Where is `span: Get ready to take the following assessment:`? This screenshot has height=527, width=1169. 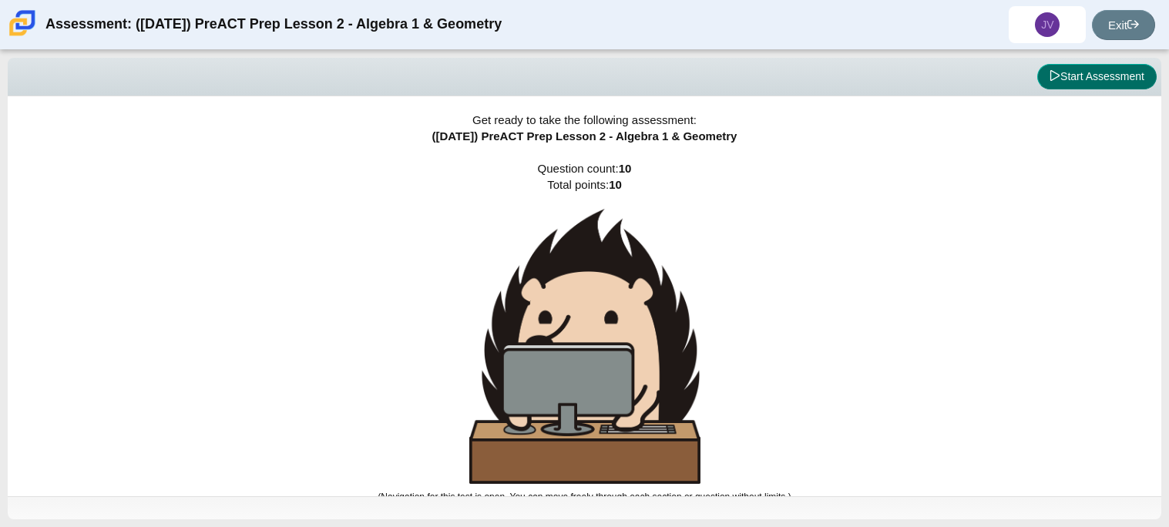 span: Get ready to take the following assessment: is located at coordinates (584, 119).